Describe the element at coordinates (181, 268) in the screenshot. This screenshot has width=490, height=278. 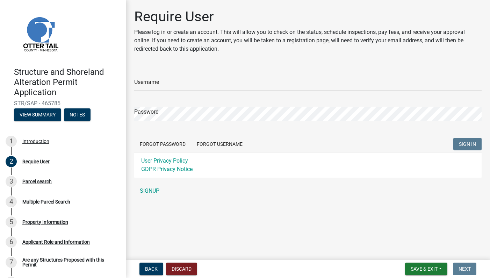
I see `button: Discard` at that location.